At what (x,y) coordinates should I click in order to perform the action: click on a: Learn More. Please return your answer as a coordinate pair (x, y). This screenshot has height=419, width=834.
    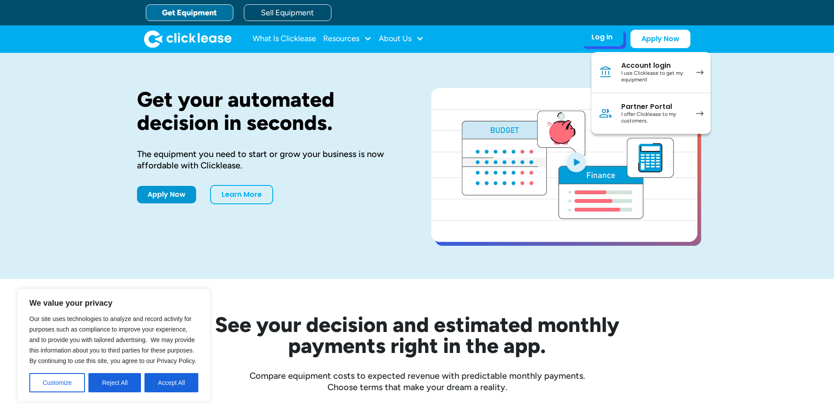
    Looking at the image, I should click on (242, 195).